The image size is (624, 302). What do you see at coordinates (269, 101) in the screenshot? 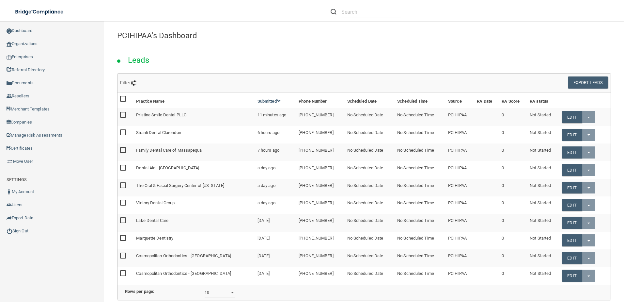
I see `a: Submitted` at bounding box center [269, 101].